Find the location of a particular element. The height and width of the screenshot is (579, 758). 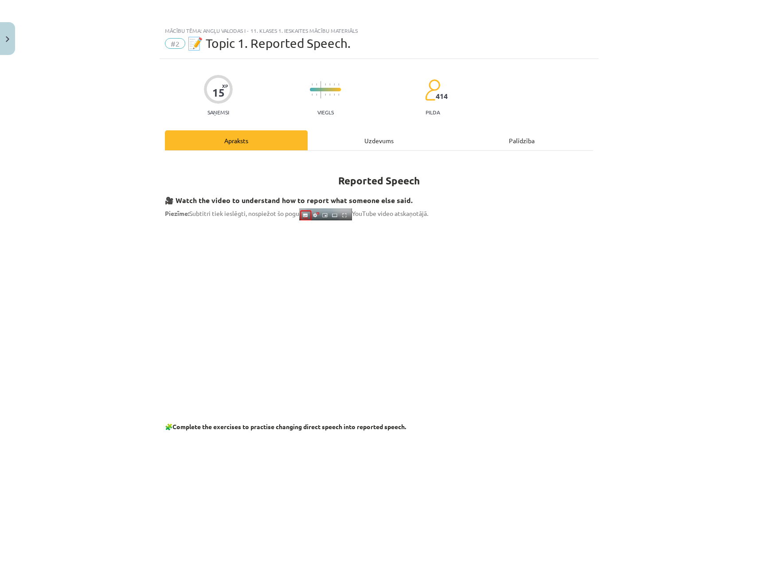

p: pilda is located at coordinates (432, 112).